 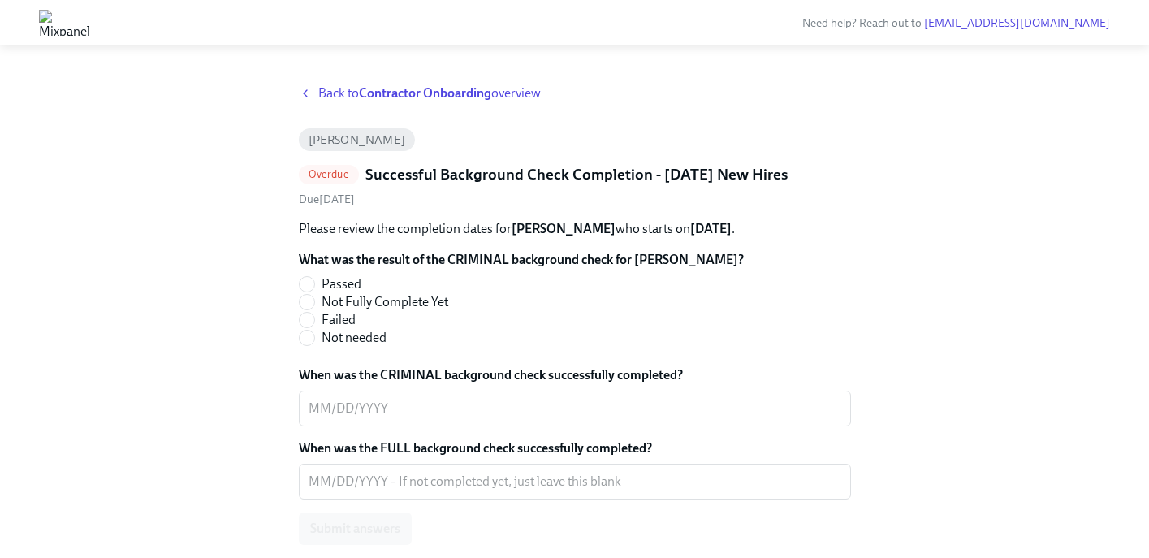 What do you see at coordinates (64, 23) in the screenshot?
I see `img: Mixpanel` at bounding box center [64, 23].